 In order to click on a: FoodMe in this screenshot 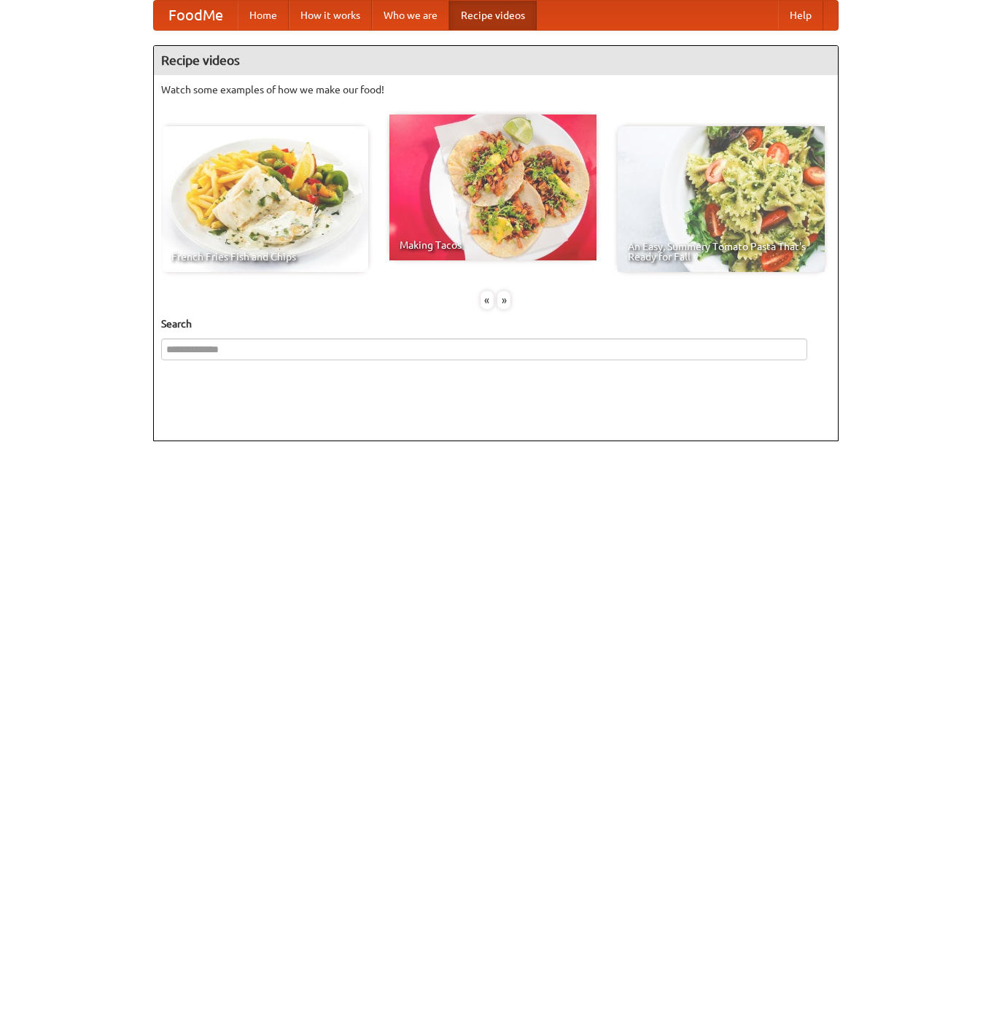, I will do `click(195, 15)`.